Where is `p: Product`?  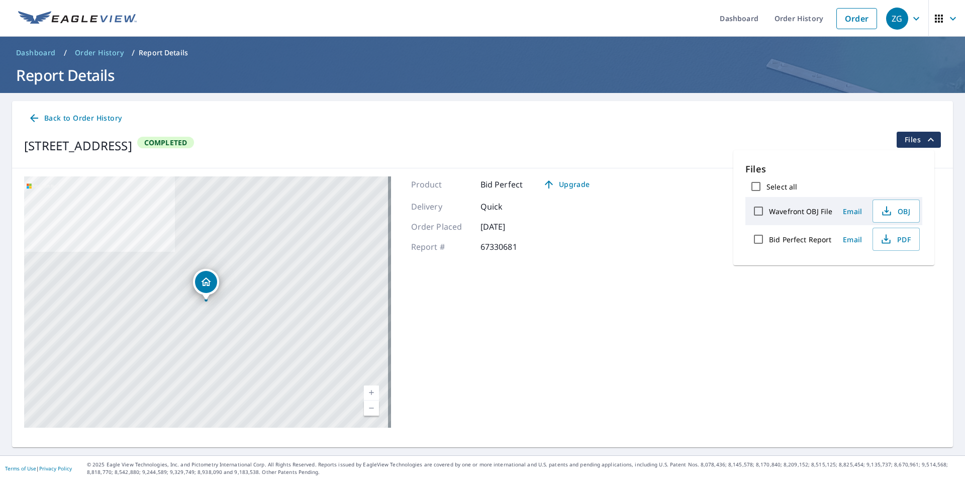 p: Product is located at coordinates (441, 185).